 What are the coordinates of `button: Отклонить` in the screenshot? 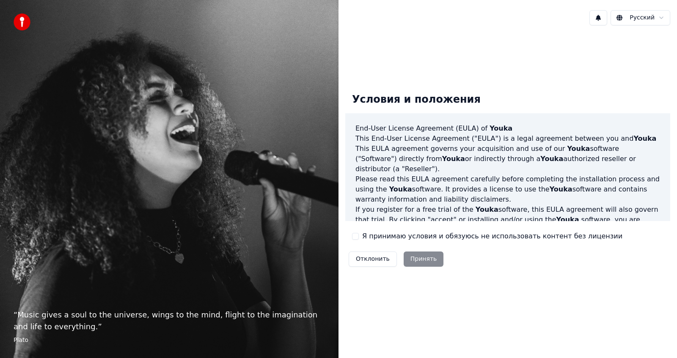 It's located at (373, 259).